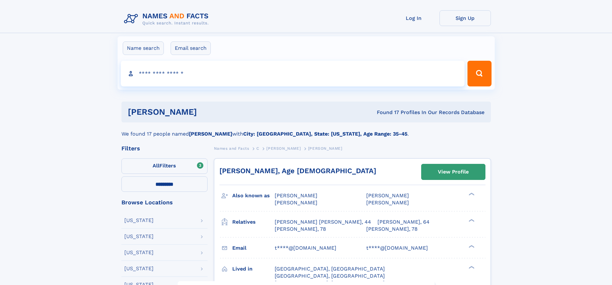  I want to click on h3: Email, so click(253, 248).